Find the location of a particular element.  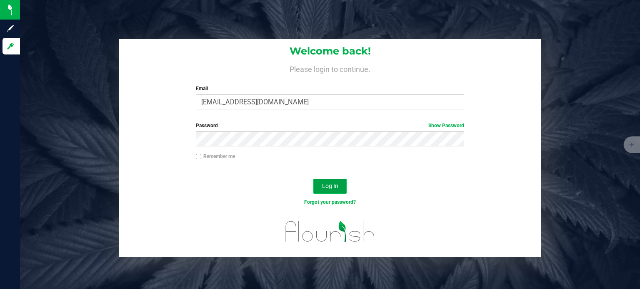

a: Forgot your password? is located at coordinates (330, 202).